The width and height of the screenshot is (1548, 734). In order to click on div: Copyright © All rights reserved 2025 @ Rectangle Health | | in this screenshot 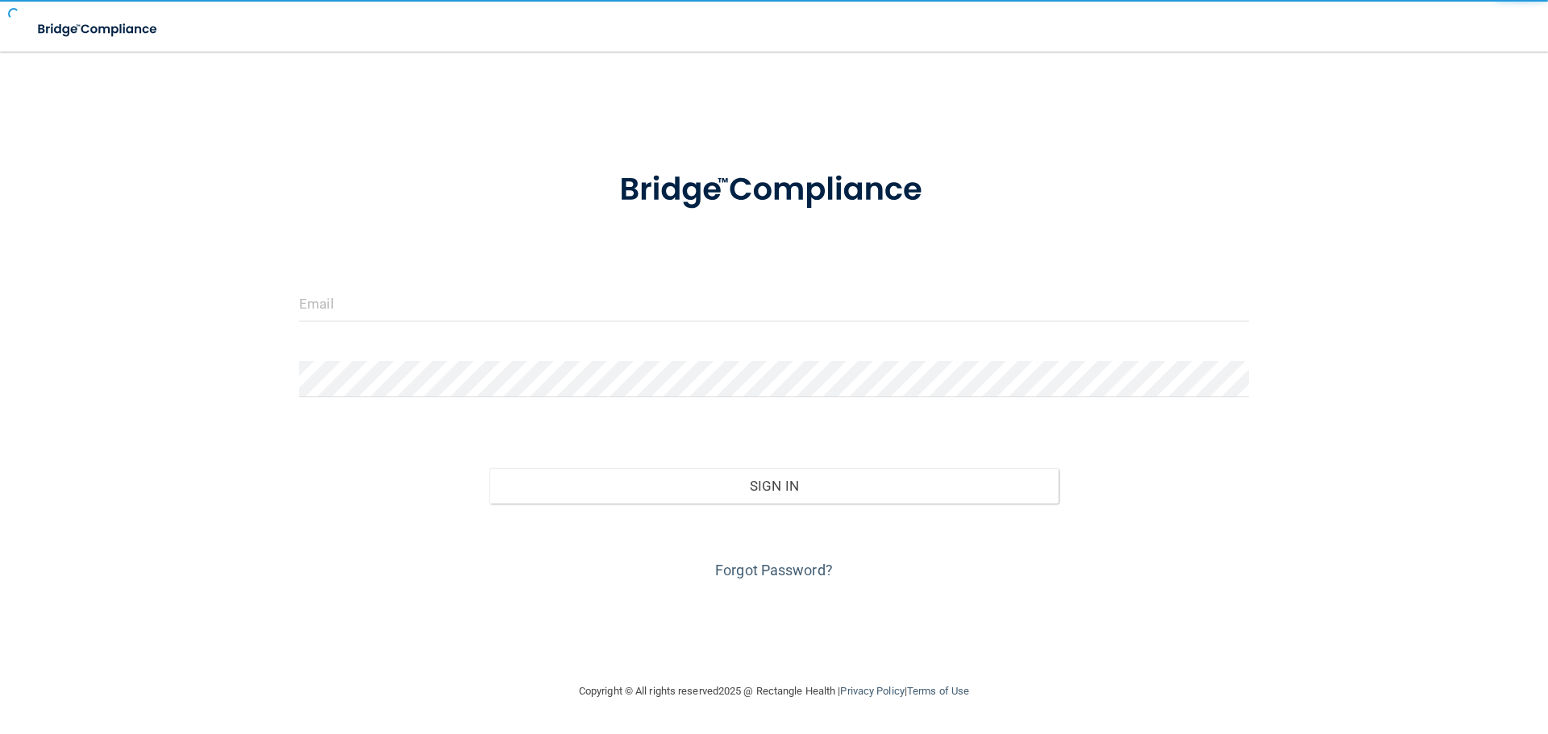, I will do `click(774, 692)`.